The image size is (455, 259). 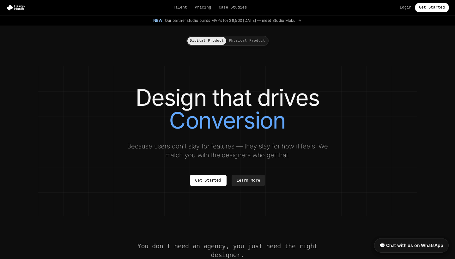 What do you see at coordinates (405, 8) in the screenshot?
I see `a: Login` at bounding box center [405, 8].